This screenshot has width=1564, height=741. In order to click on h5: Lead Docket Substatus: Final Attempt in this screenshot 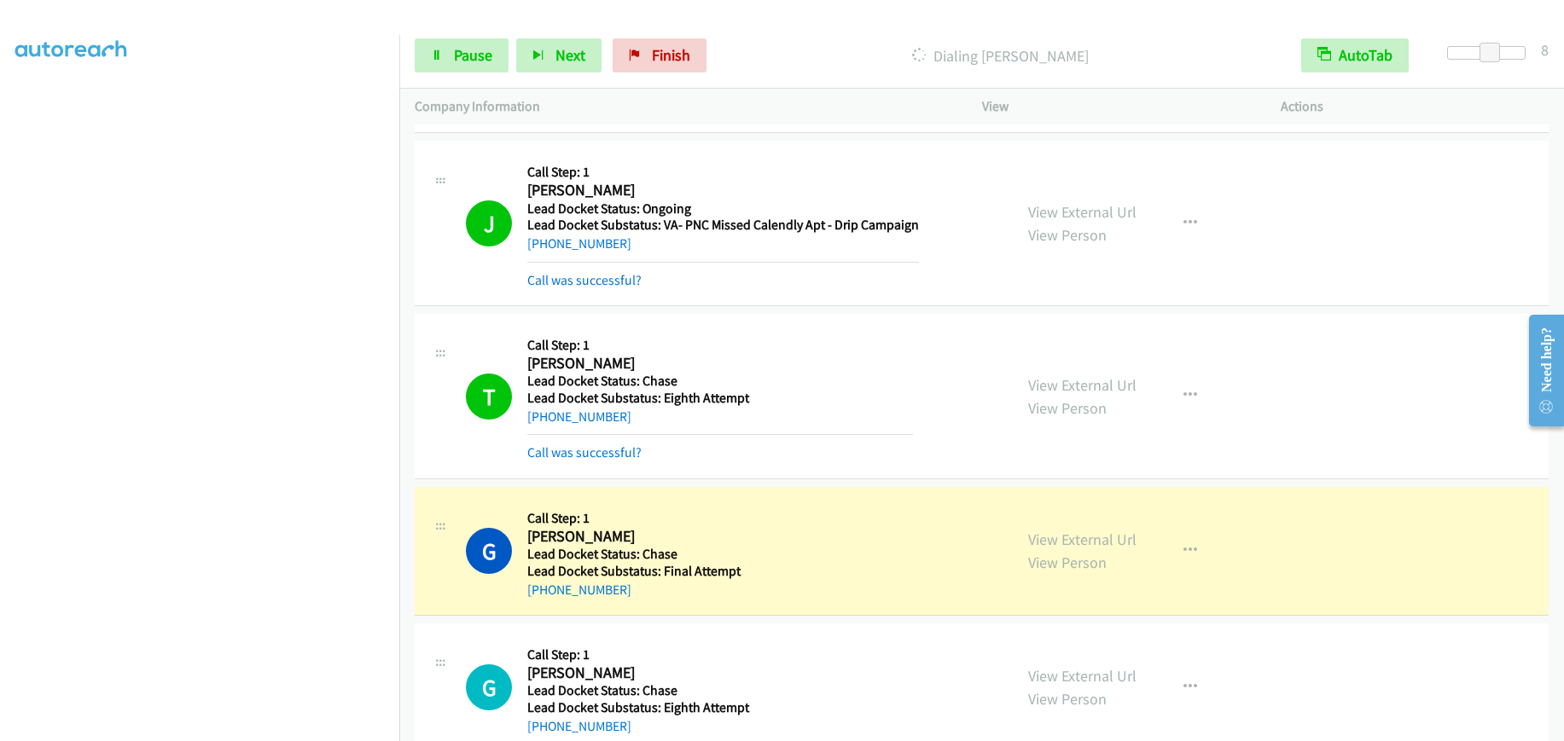, I will do `click(720, 572)`.